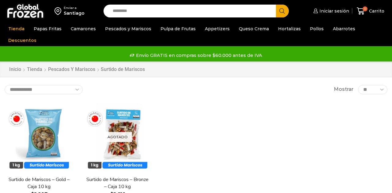  Describe the element at coordinates (74, 8) in the screenshot. I see `div: Enviar a` at that location.